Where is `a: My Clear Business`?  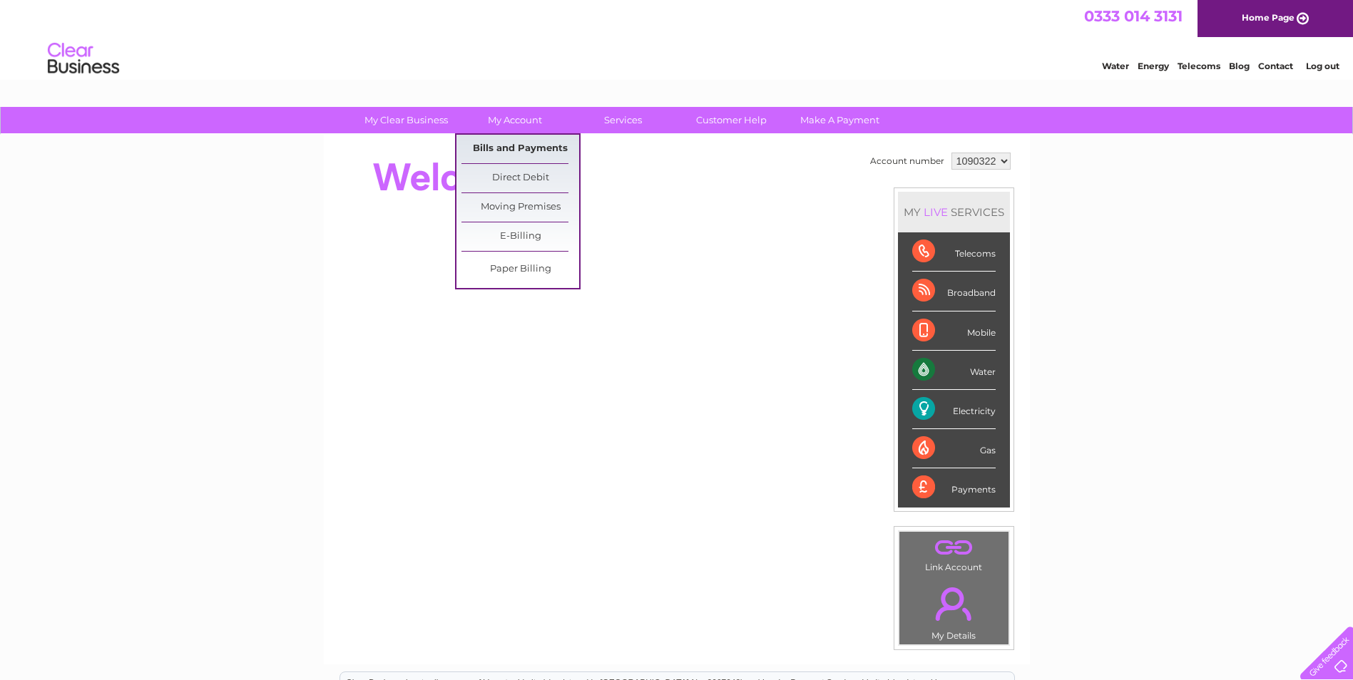 a: My Clear Business is located at coordinates (406, 120).